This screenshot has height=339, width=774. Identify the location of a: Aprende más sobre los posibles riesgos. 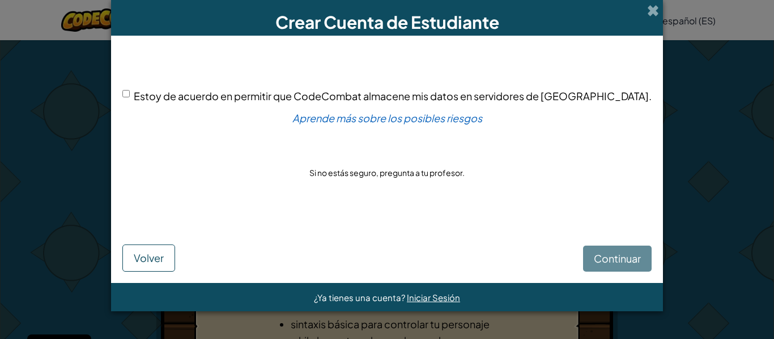
(387, 118).